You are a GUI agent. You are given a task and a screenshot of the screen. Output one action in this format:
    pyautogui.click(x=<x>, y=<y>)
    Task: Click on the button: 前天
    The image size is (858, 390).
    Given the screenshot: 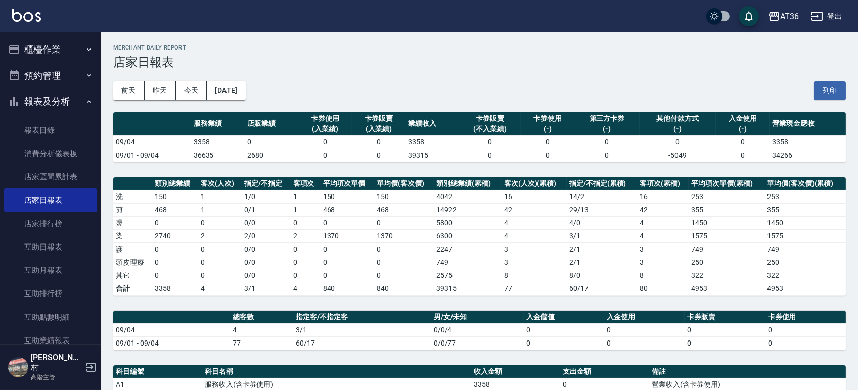 What is the action you would take?
    pyautogui.click(x=129, y=90)
    